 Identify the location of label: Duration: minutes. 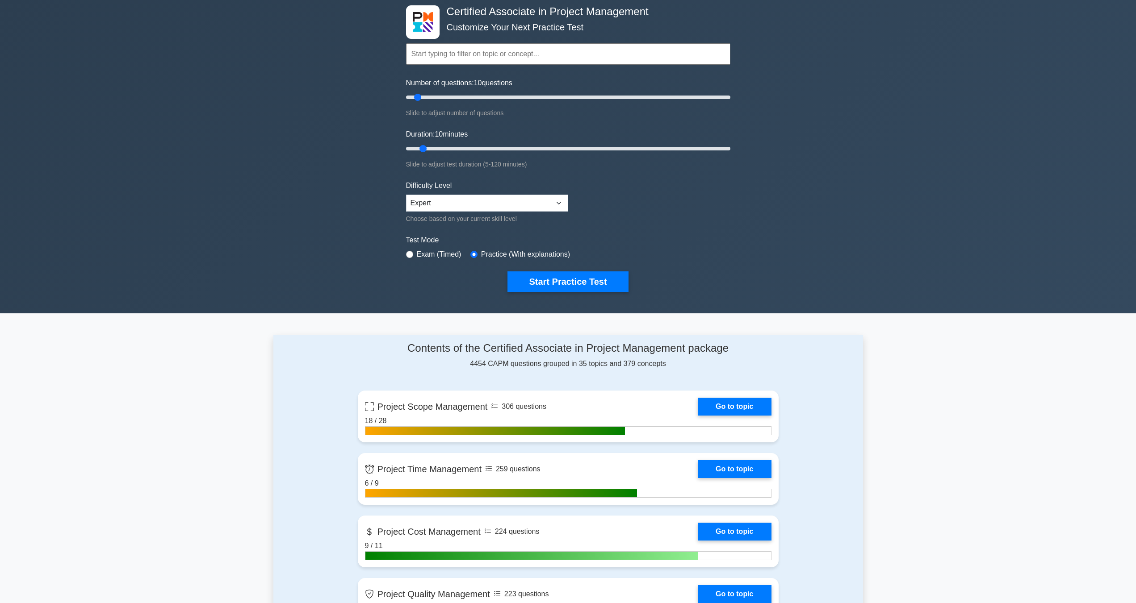
(437, 134).